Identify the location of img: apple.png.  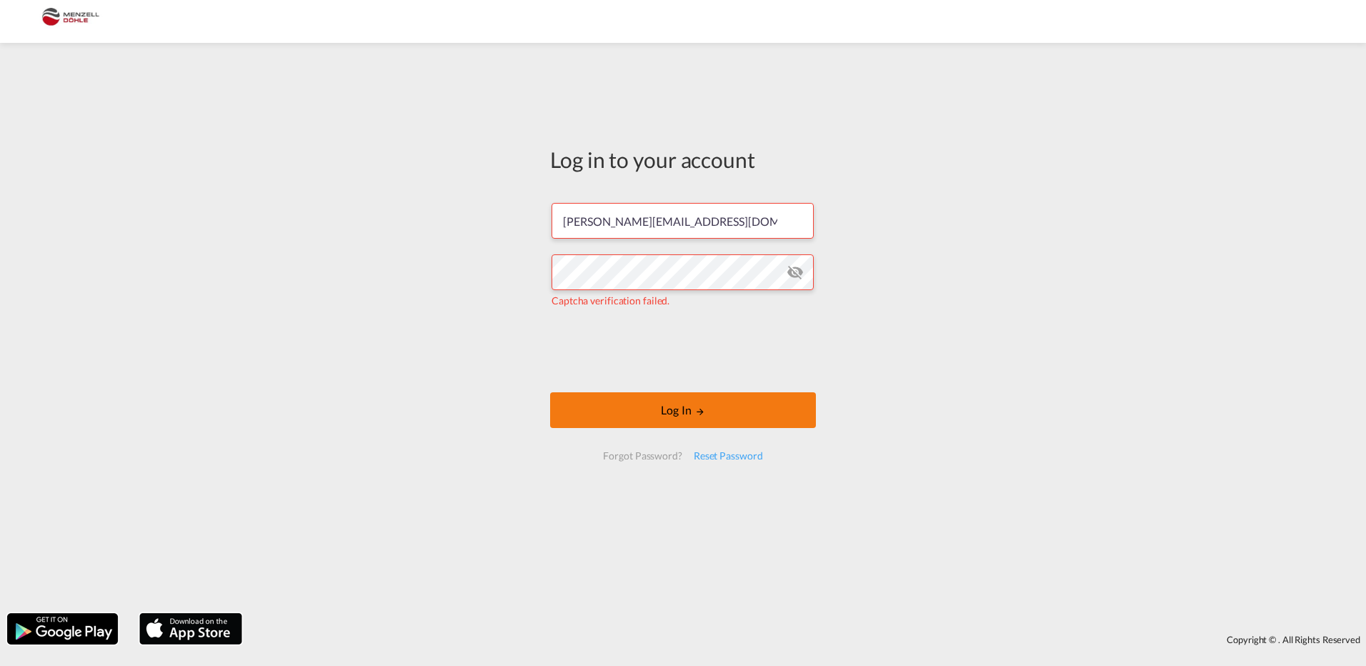
(191, 629).